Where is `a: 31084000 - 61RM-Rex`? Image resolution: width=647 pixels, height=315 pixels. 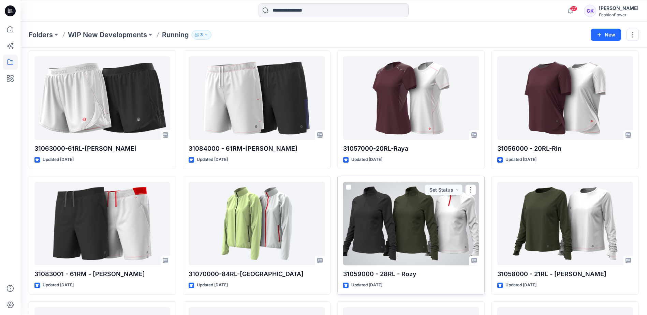 a: 31084000 - 61RM-Rex is located at coordinates (257, 98).